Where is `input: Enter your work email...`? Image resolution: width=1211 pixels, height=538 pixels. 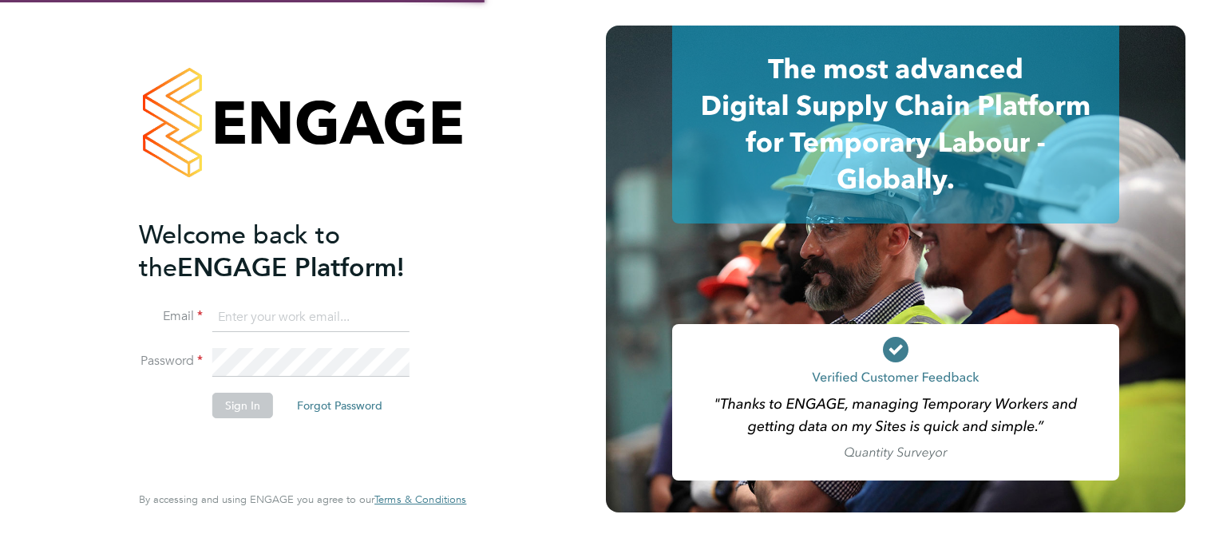
input: Enter your work email... is located at coordinates (311, 318).